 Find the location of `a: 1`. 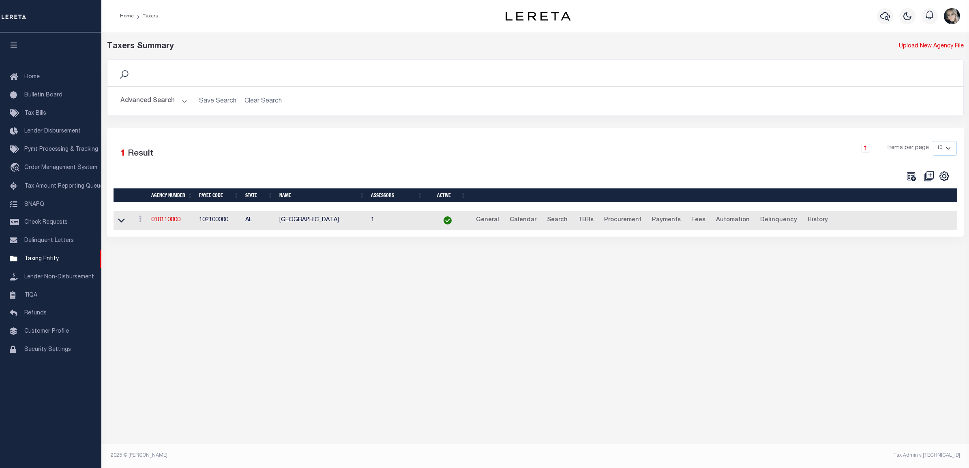

a: 1 is located at coordinates (865, 148).